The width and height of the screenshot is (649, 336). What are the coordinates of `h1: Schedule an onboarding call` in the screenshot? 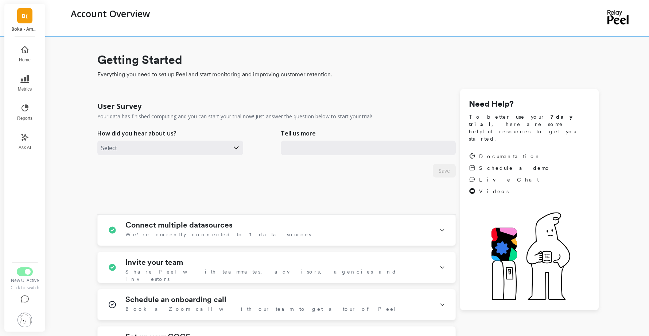 It's located at (176, 299).